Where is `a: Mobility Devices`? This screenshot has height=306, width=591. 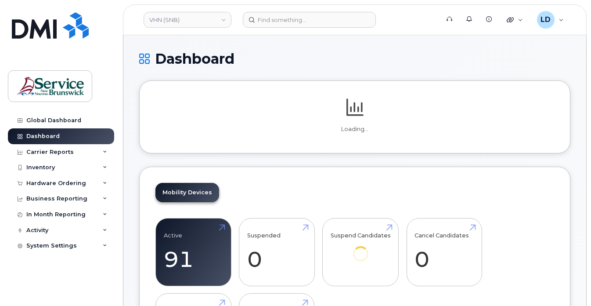
a: Mobility Devices is located at coordinates (187, 192).